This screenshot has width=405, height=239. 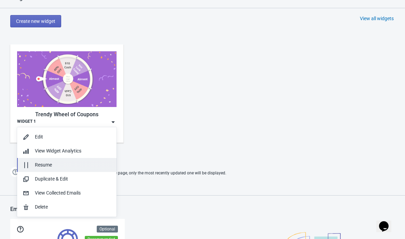 I want to click on button: Delete, so click(x=67, y=207).